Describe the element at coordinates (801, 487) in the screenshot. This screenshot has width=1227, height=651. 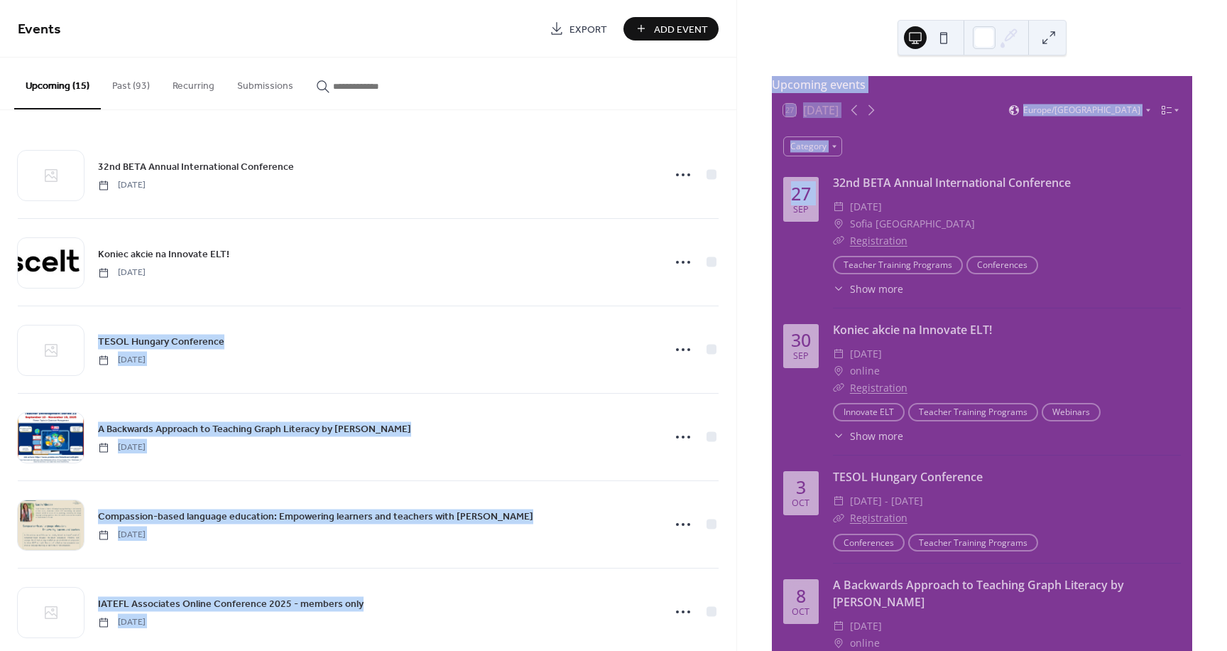
I see `div: 3` at that location.